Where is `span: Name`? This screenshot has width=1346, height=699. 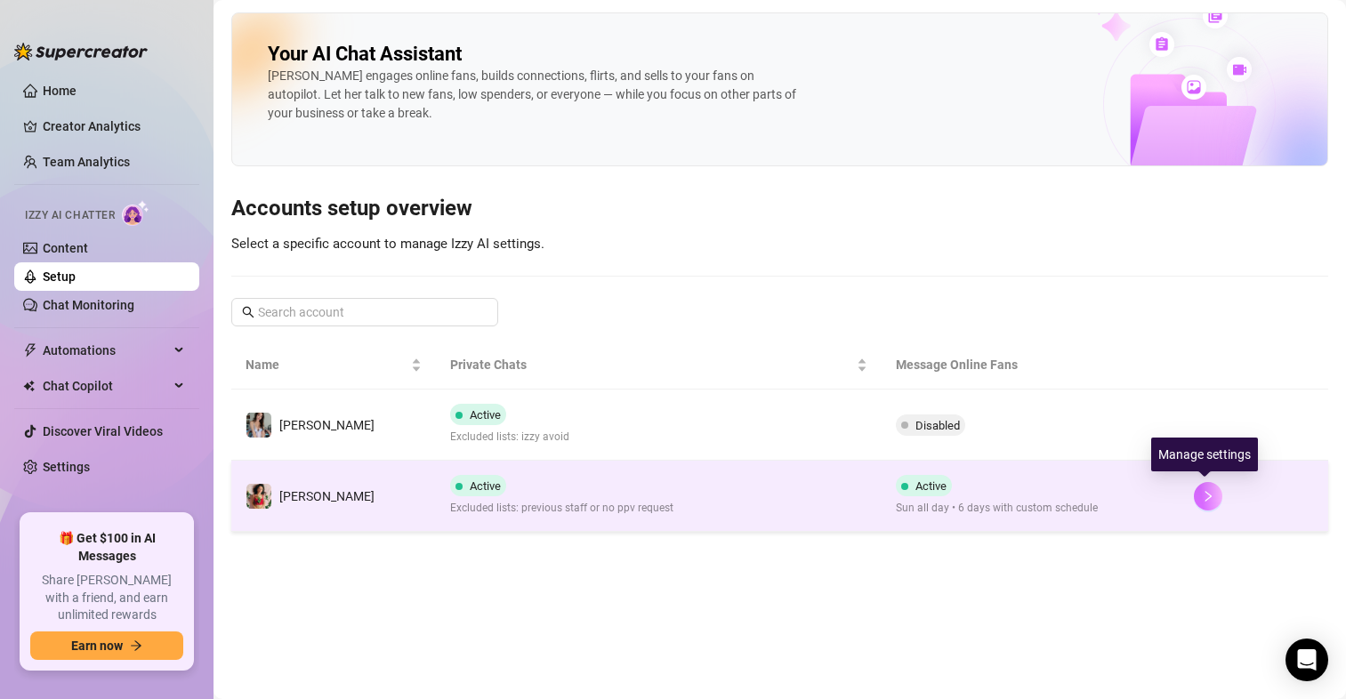
span: Name is located at coordinates (326, 365).